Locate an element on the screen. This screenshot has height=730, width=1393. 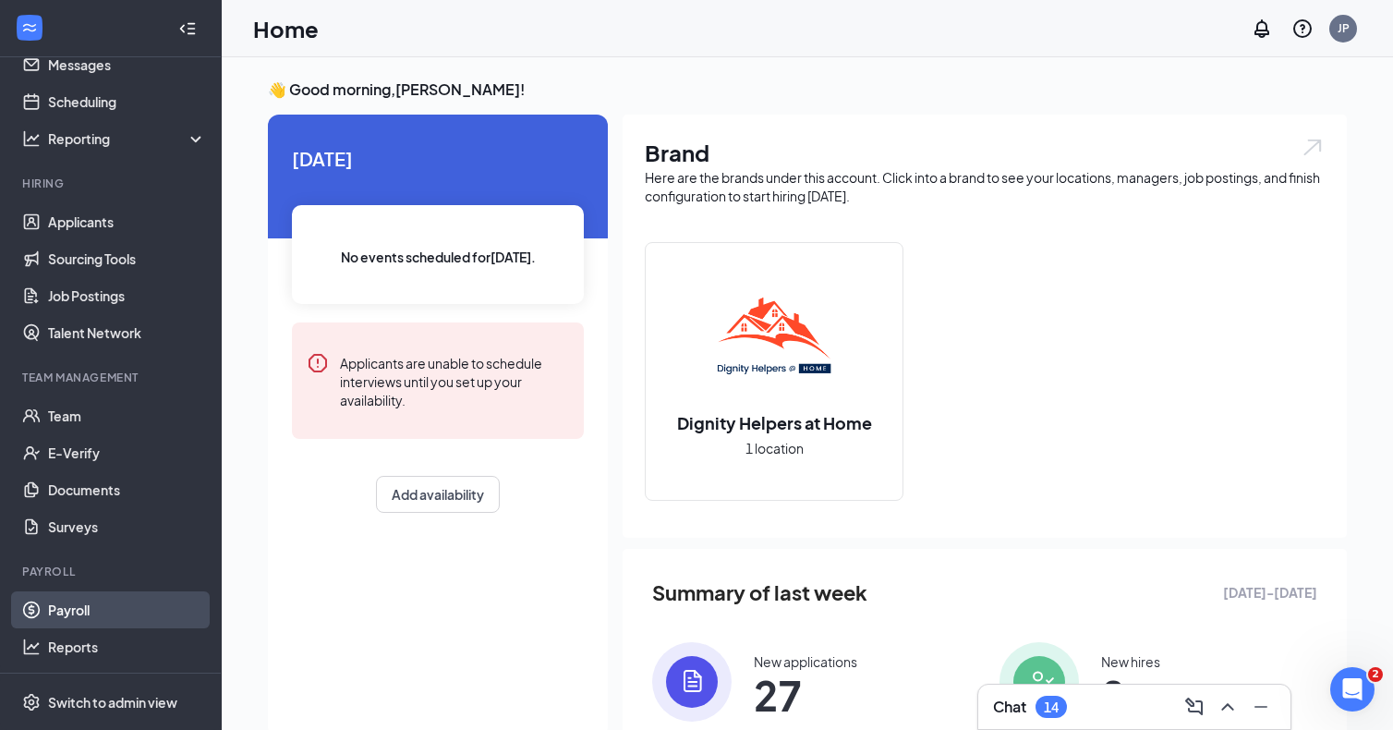
span: 0 is located at coordinates (1131, 695).